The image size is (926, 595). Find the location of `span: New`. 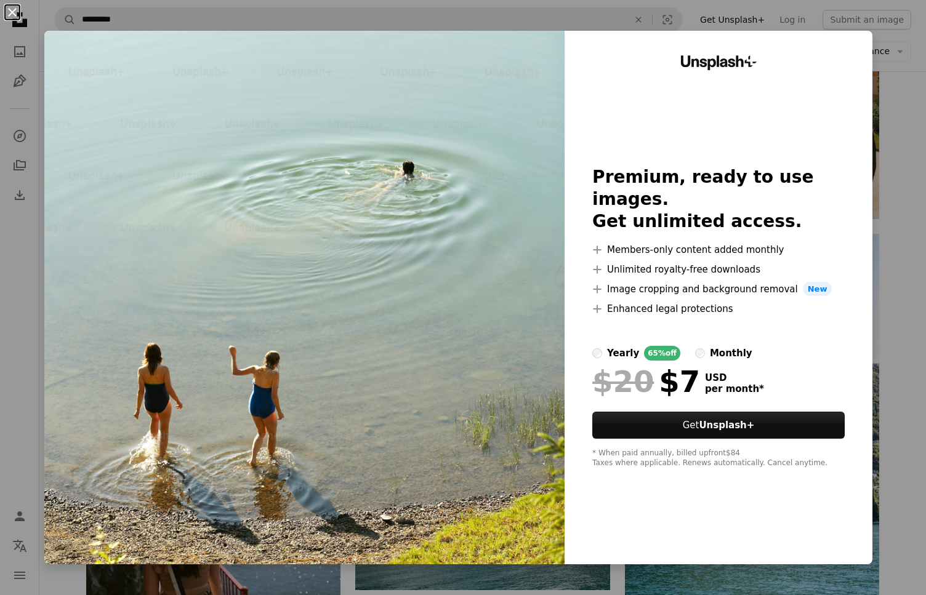

span: New is located at coordinates (818, 289).